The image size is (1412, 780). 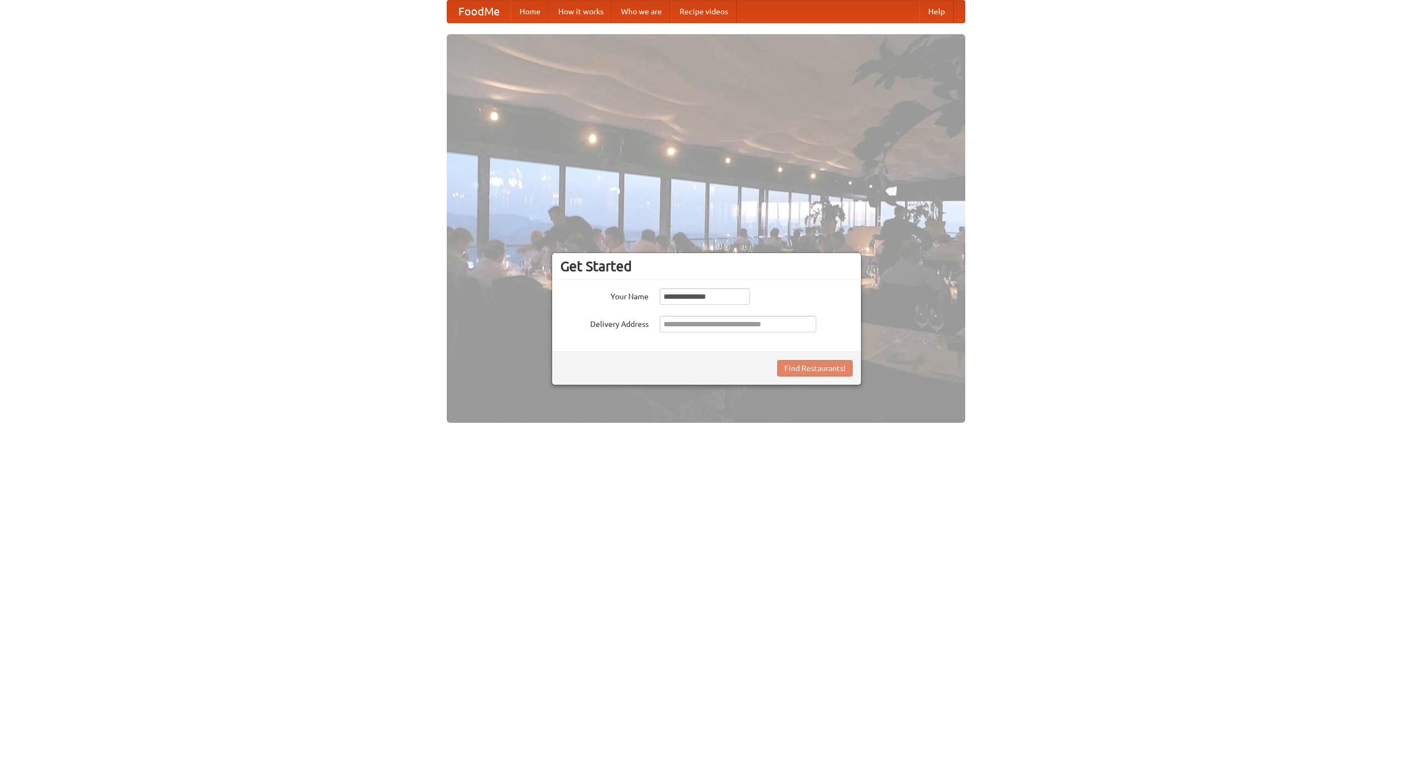 What do you see at coordinates (815, 368) in the screenshot?
I see `button: Find Restaurants!` at bounding box center [815, 368].